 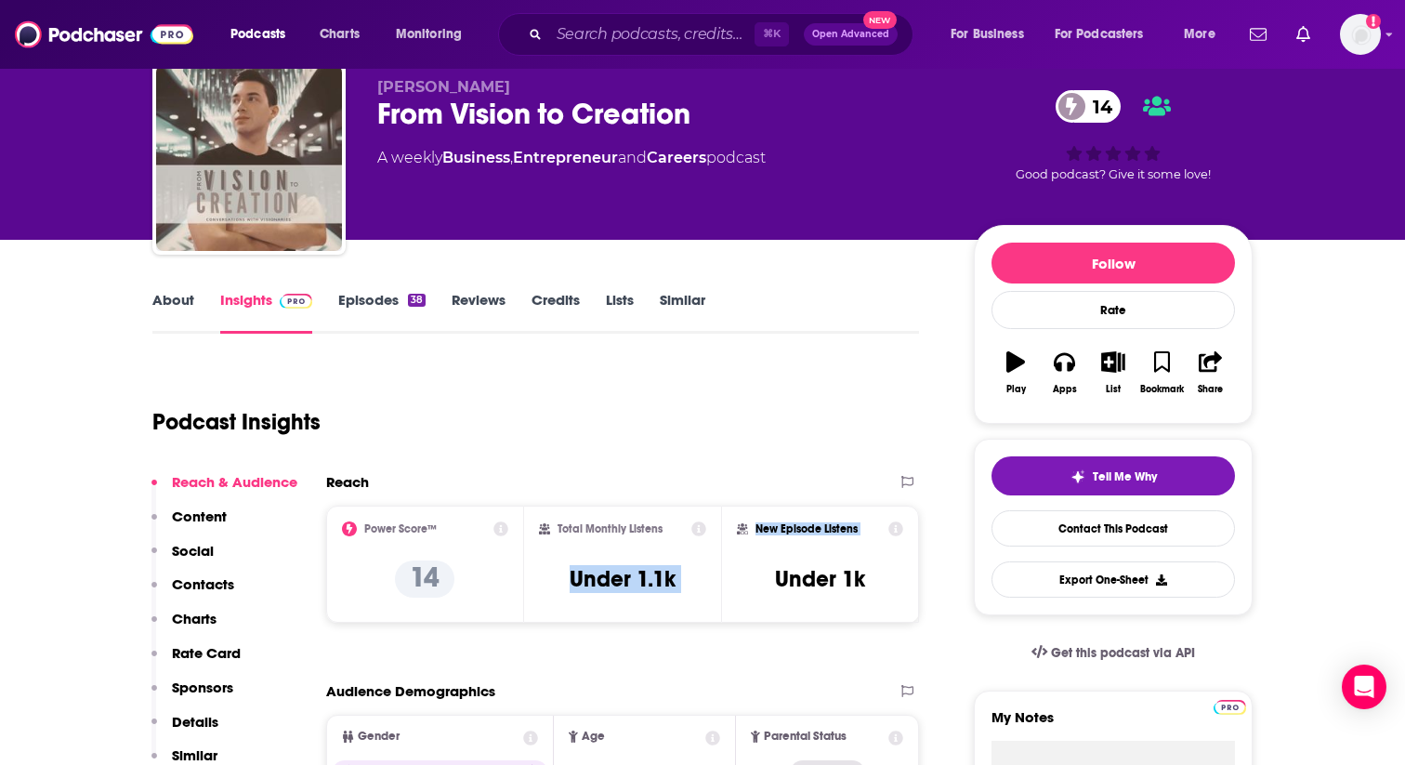 What do you see at coordinates (677, 157) in the screenshot?
I see `a: Careers` at bounding box center [677, 157].